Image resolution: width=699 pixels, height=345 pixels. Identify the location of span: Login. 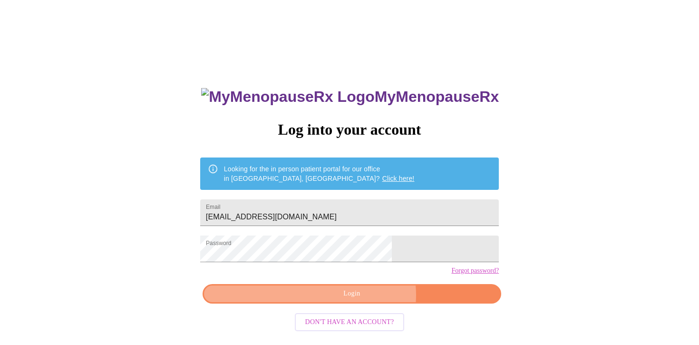
(352, 293).